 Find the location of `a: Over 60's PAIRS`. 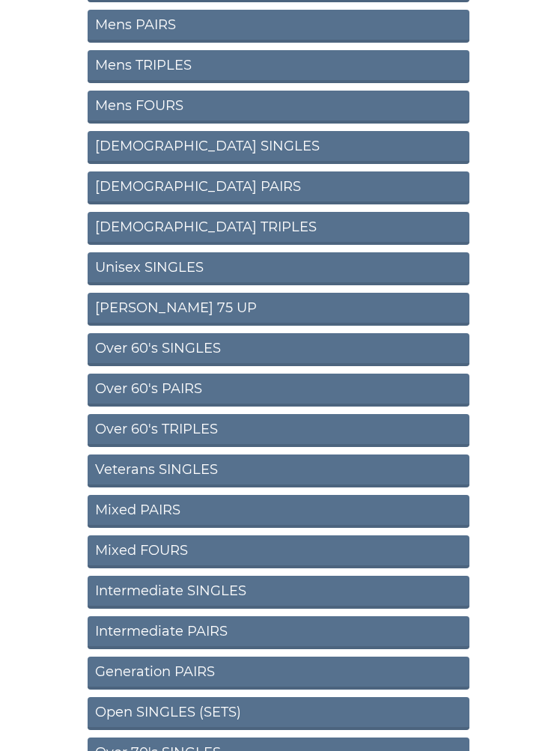

a: Over 60's PAIRS is located at coordinates (279, 390).